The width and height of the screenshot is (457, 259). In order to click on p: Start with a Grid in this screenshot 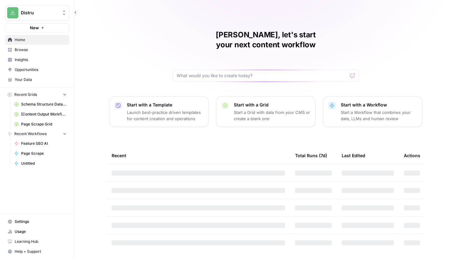, I will do `click(272, 105)`.